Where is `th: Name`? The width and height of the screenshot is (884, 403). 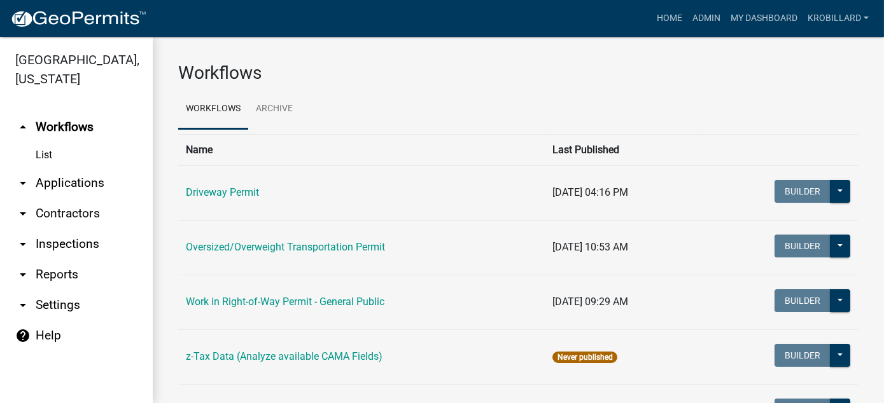 th: Name is located at coordinates (361, 150).